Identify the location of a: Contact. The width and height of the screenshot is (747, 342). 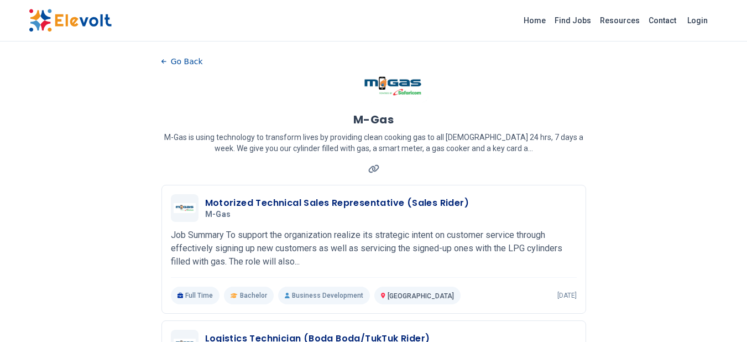
(662, 20).